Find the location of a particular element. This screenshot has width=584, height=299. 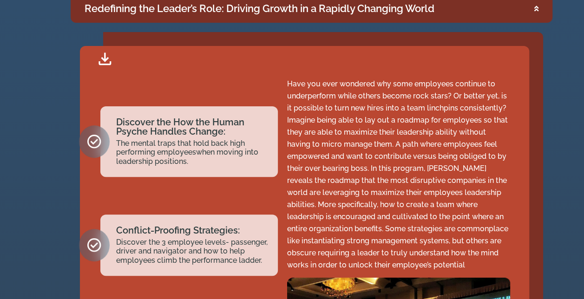

h2: Discover the How the Human Psyche Handles Change: is located at coordinates (192, 127).